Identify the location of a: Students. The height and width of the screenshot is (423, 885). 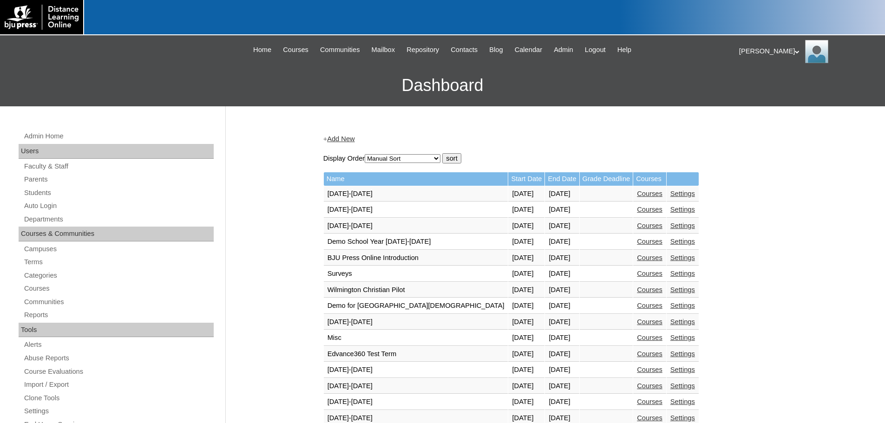
(118, 193).